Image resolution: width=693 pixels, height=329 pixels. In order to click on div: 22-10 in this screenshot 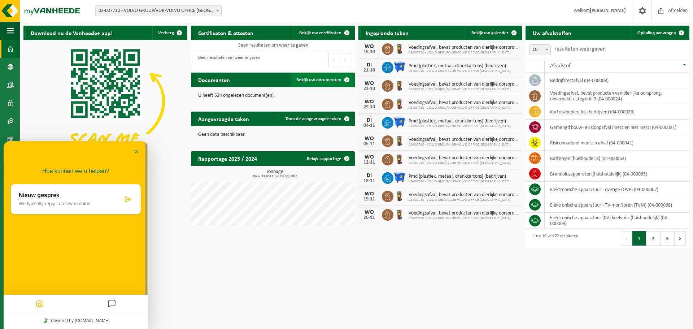, I will do `click(369, 89)`.